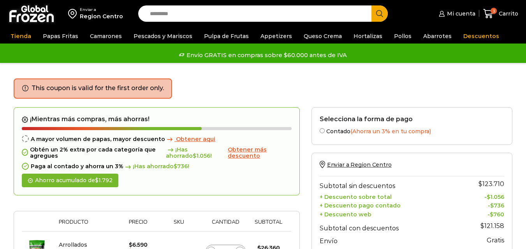 This screenshot has height=249, width=526. What do you see at coordinates (138, 245) in the screenshot?
I see `bdi: 6.590` at bounding box center [138, 245].